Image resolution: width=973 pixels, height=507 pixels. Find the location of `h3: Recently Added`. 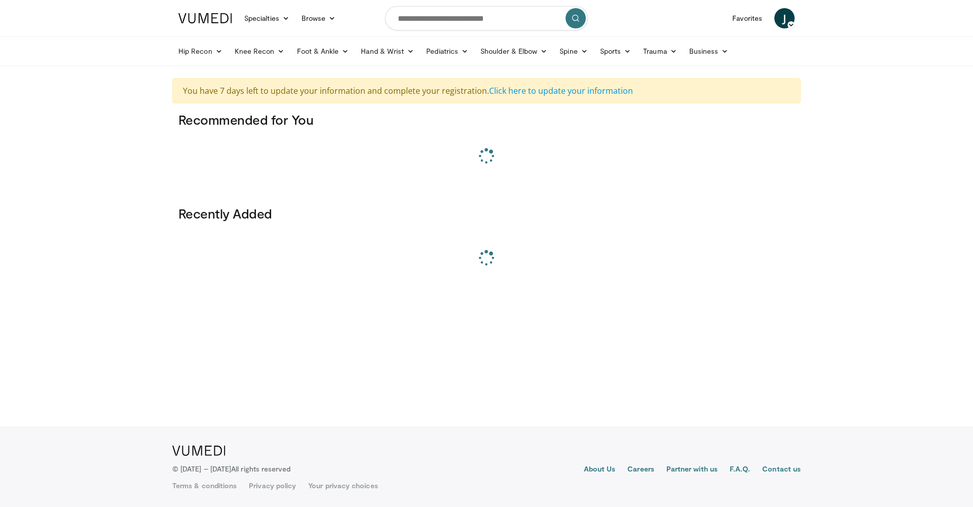

h3: Recently Added is located at coordinates (487, 213).